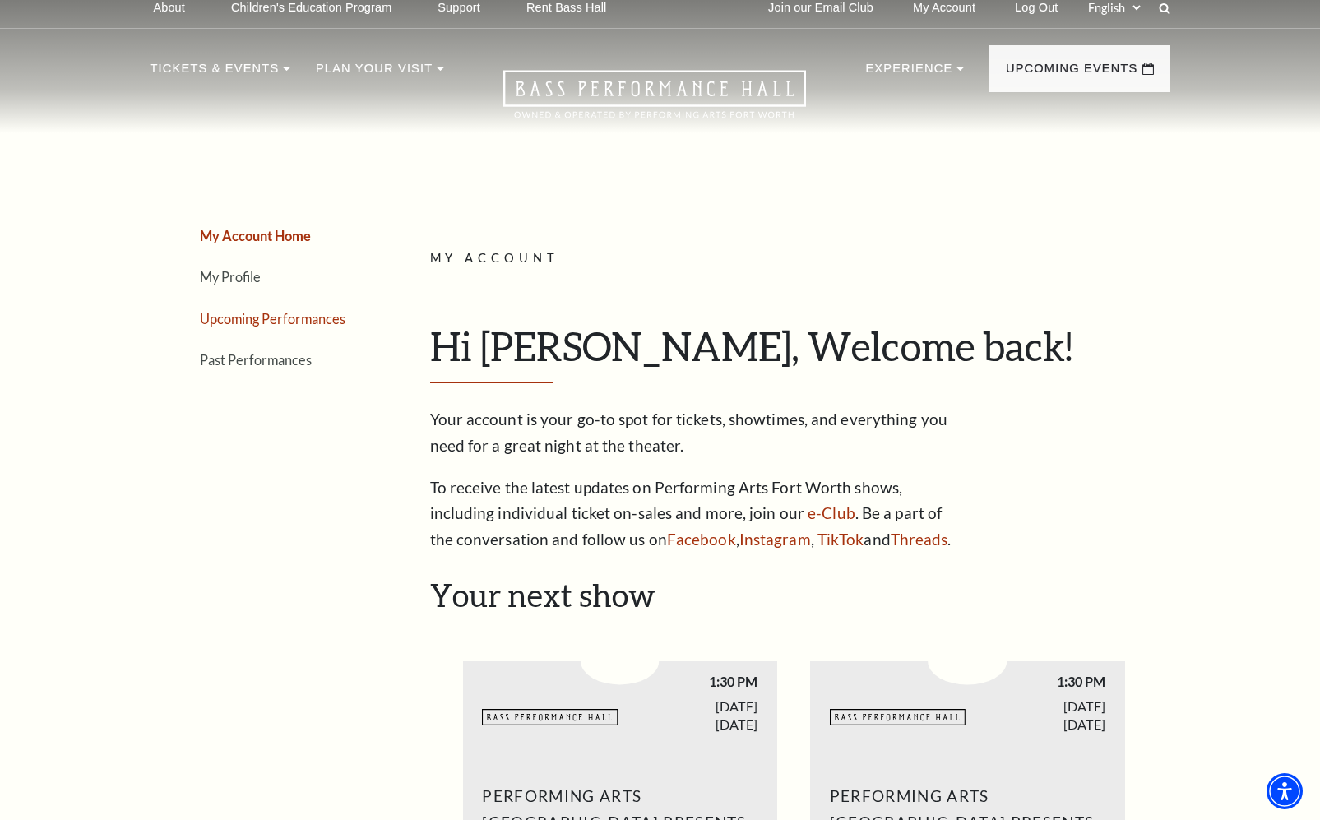 The width and height of the screenshot is (1320, 820). Describe the element at coordinates (775, 539) in the screenshot. I see `a: Instagram - open in a new tab` at that location.